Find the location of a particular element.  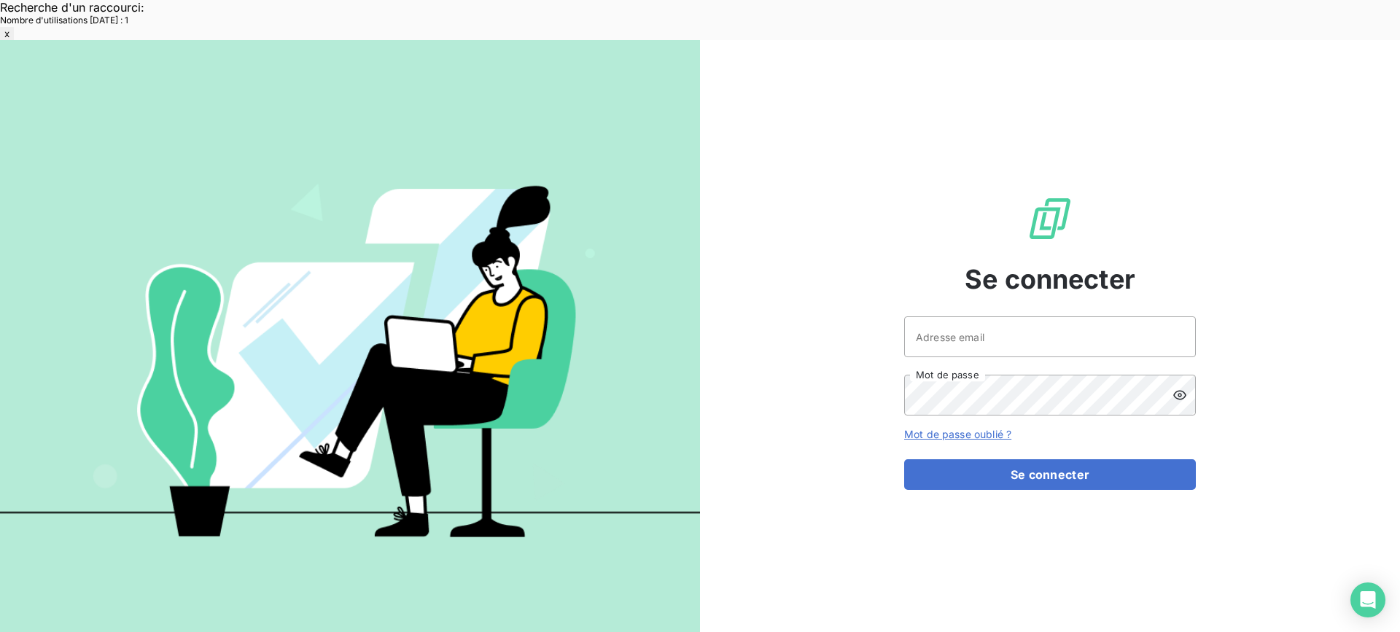

button: Se connecter is located at coordinates (1050, 475).